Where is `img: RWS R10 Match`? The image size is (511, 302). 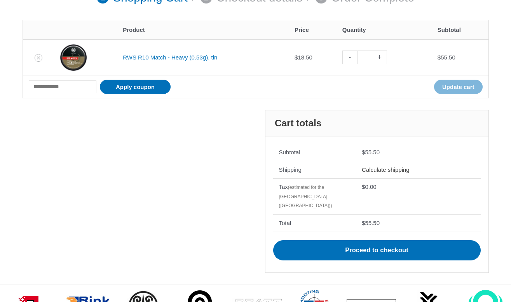 img: RWS R10 Match is located at coordinates (73, 57).